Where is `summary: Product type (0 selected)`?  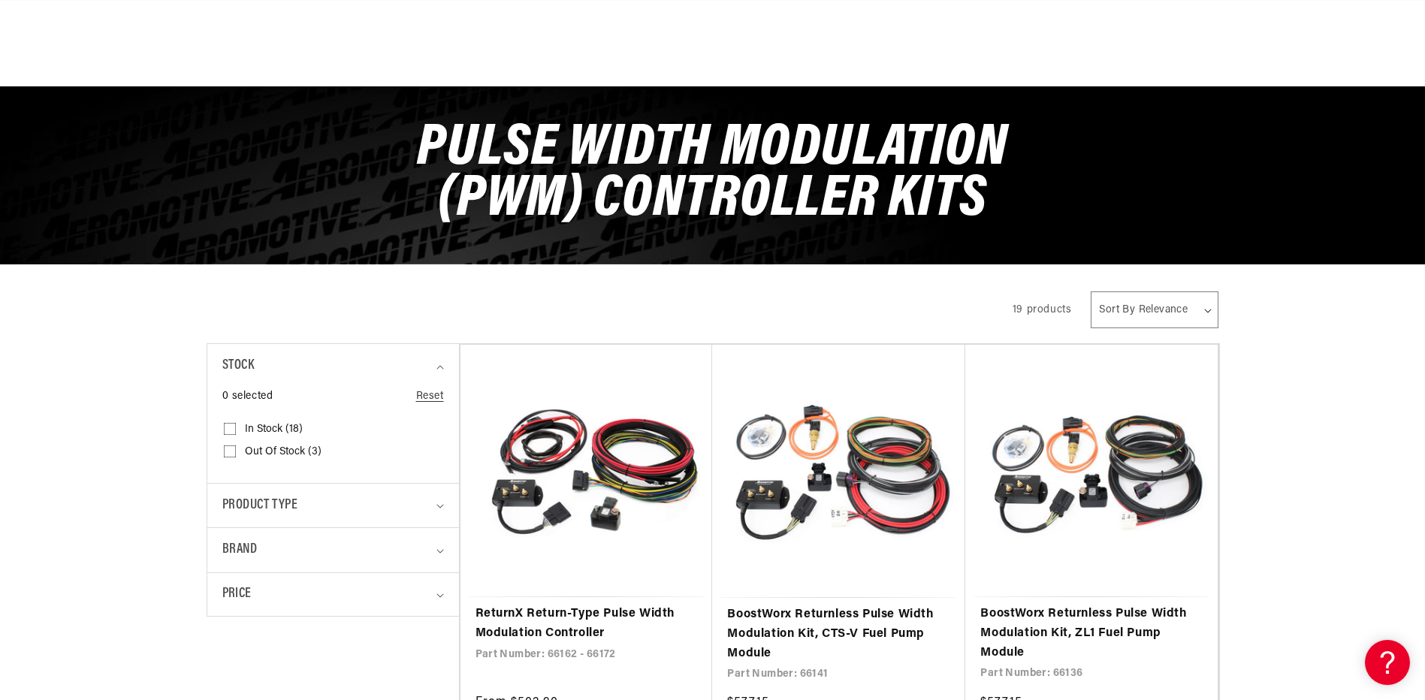 summary: Product type (0 selected) is located at coordinates (333, 506).